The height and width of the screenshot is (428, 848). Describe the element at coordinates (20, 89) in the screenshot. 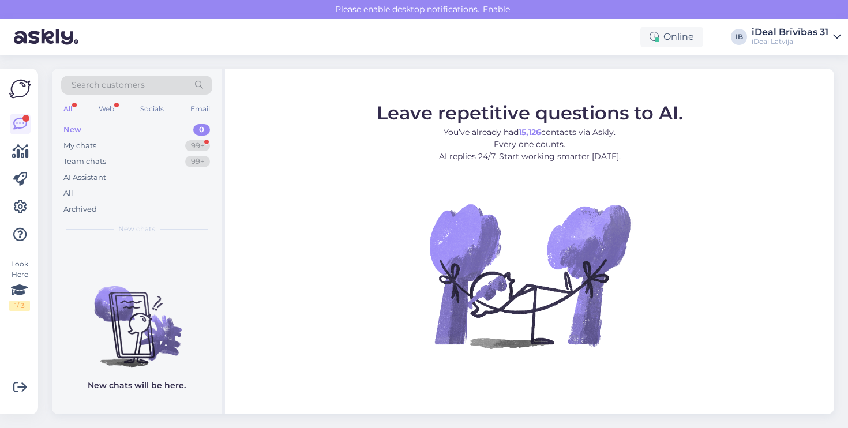

I see `img: Askly Logo` at that location.